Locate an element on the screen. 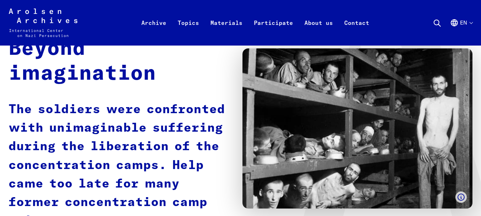 The width and height of the screenshot is (481, 216). strong: Beyond imagination is located at coordinates (82, 61).